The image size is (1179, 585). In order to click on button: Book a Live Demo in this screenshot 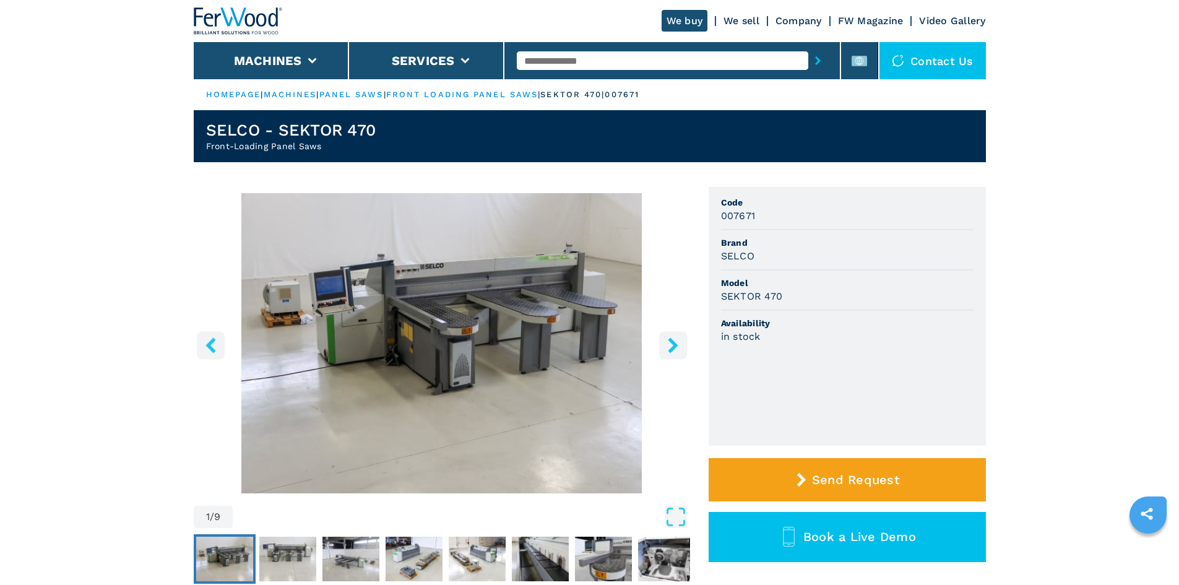, I will do `click(848, 537)`.